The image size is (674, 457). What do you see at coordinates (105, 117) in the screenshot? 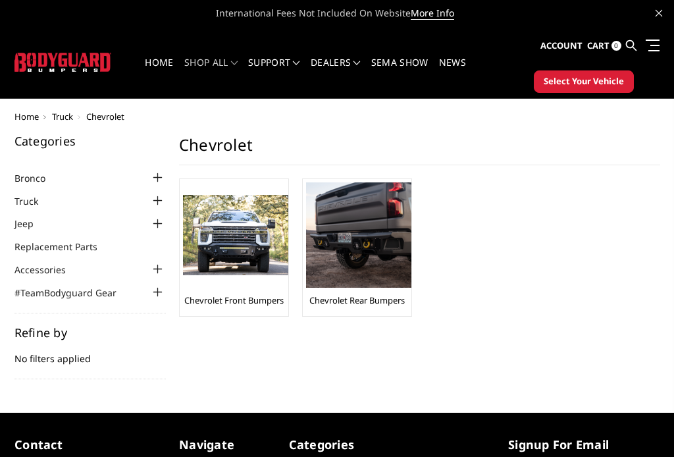
I see `span: Chevrolet` at bounding box center [105, 117].